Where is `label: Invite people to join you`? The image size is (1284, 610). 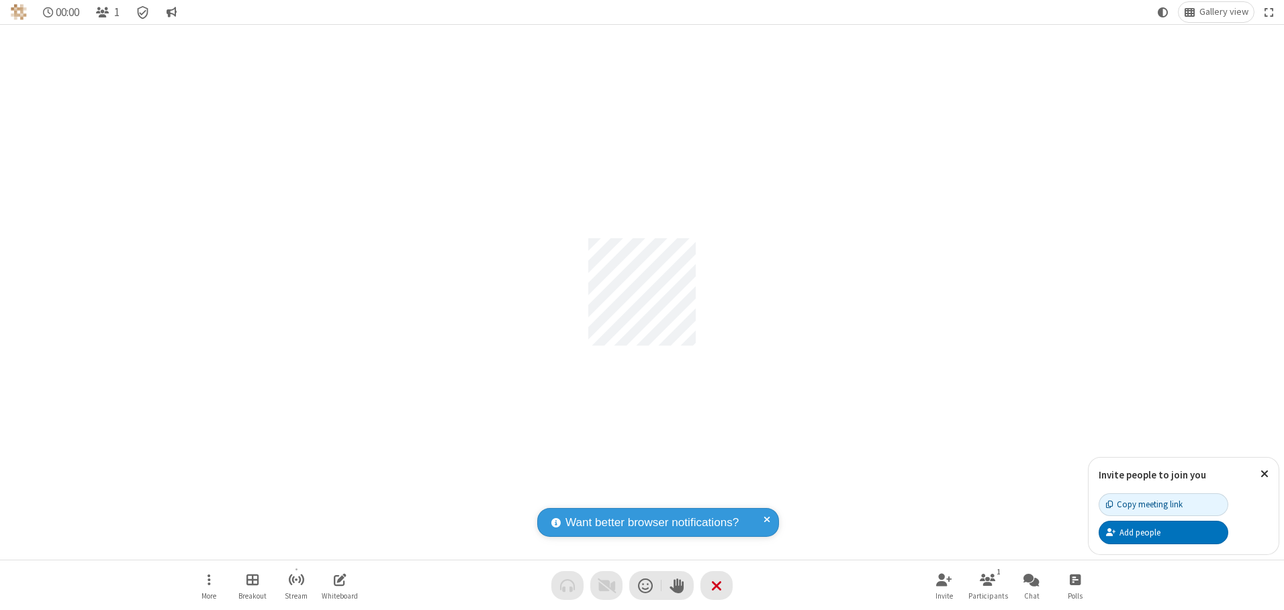
label: Invite people to join you is located at coordinates (1152, 475).